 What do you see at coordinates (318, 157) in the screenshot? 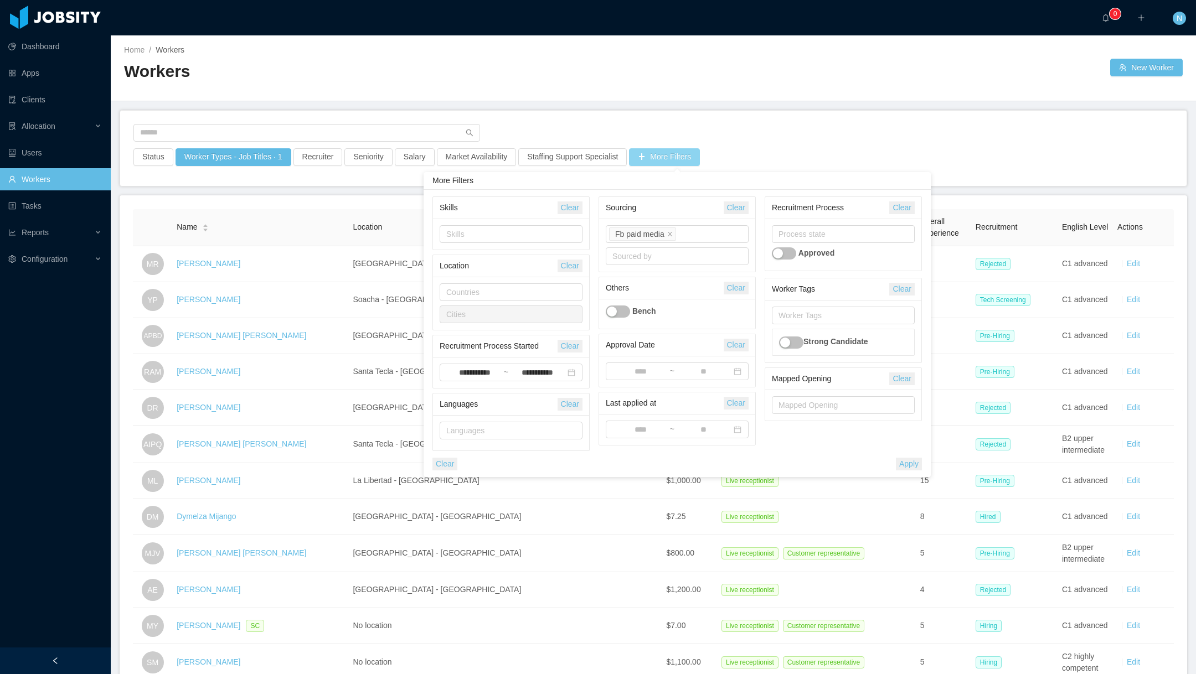
I see `button: Recruiter` at bounding box center [318, 157].